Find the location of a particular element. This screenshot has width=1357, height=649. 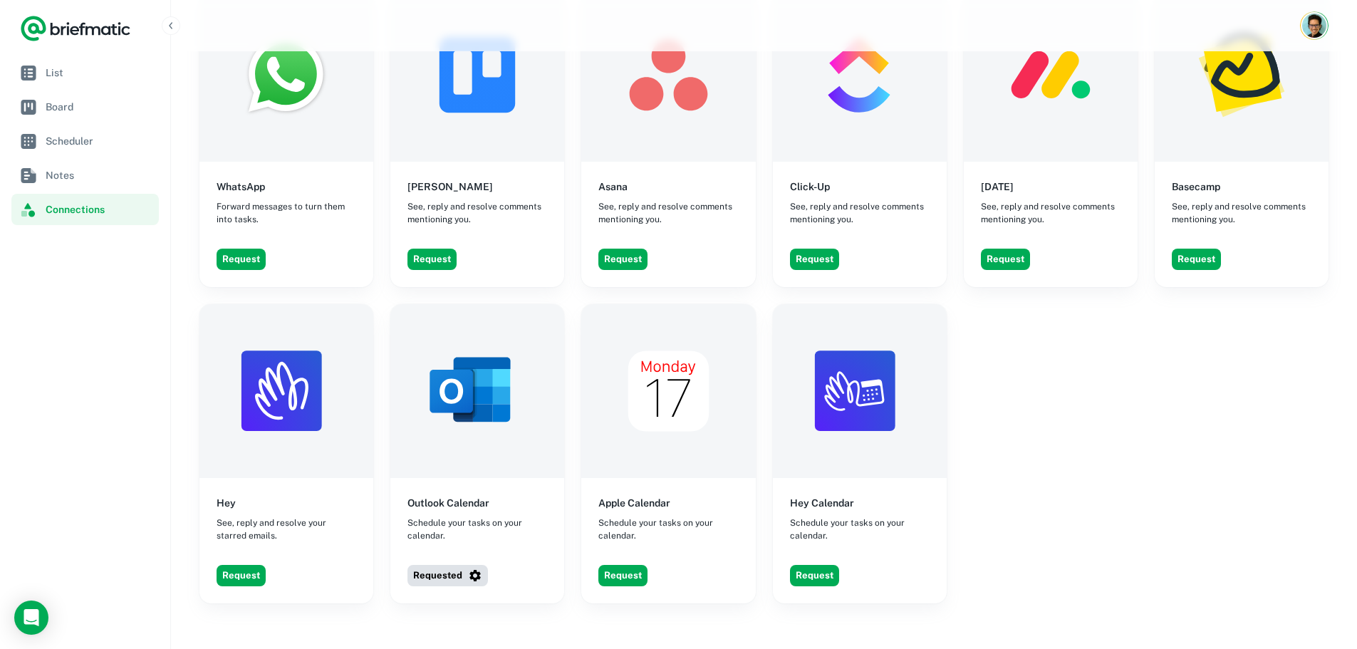

a: Board is located at coordinates (85, 107).